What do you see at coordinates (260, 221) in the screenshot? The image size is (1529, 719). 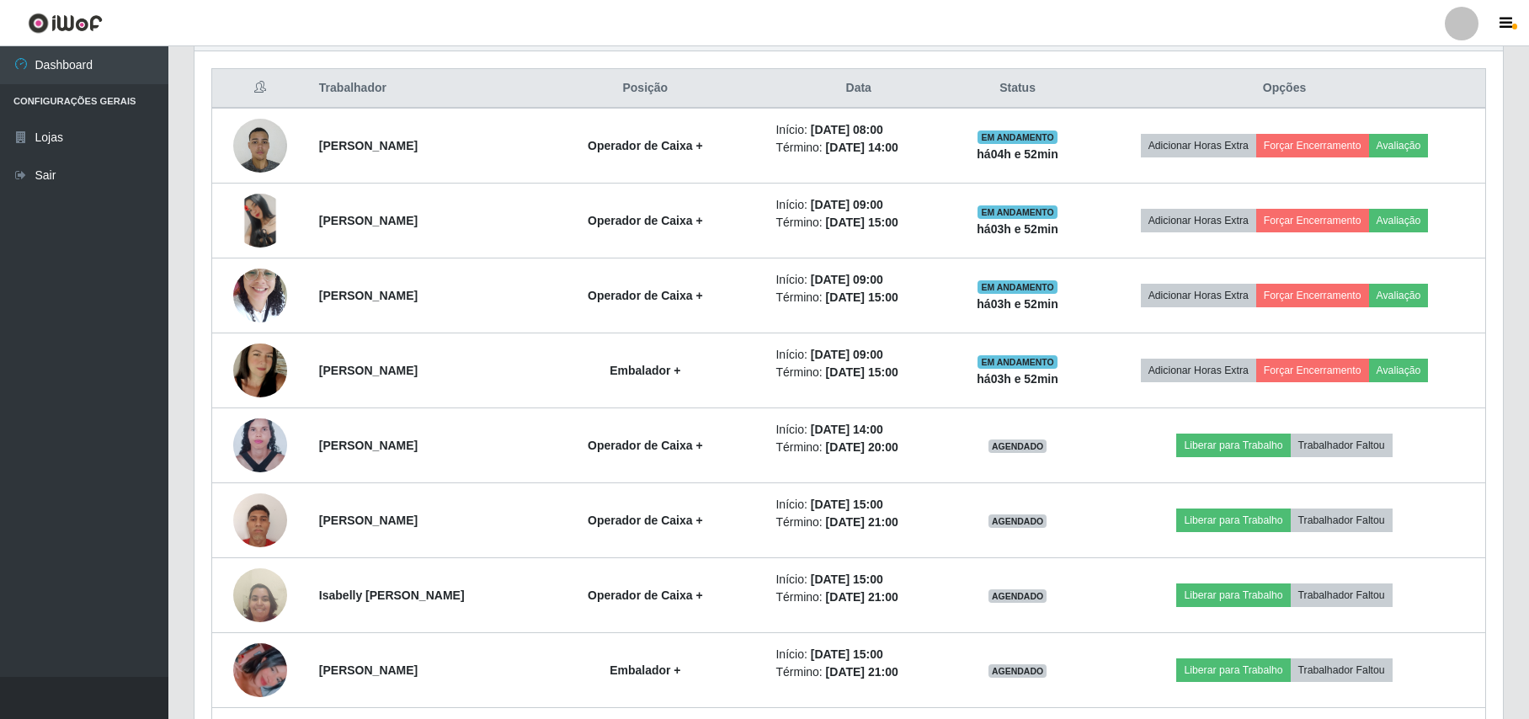 I see `img: 1730588148505.jpeg` at bounding box center [260, 221].